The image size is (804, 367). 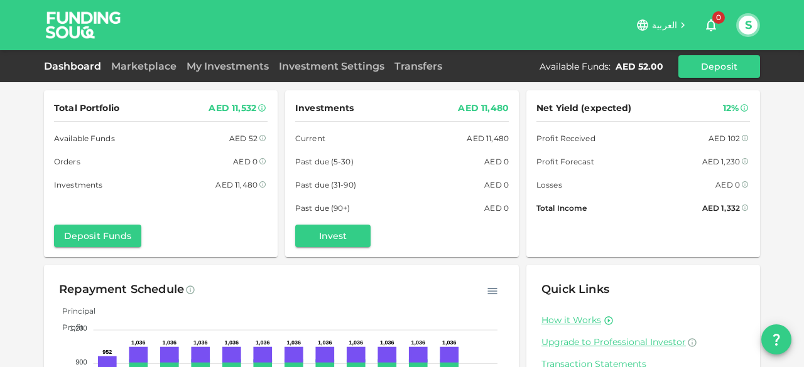 I want to click on span: Profit Received, so click(x=566, y=138).